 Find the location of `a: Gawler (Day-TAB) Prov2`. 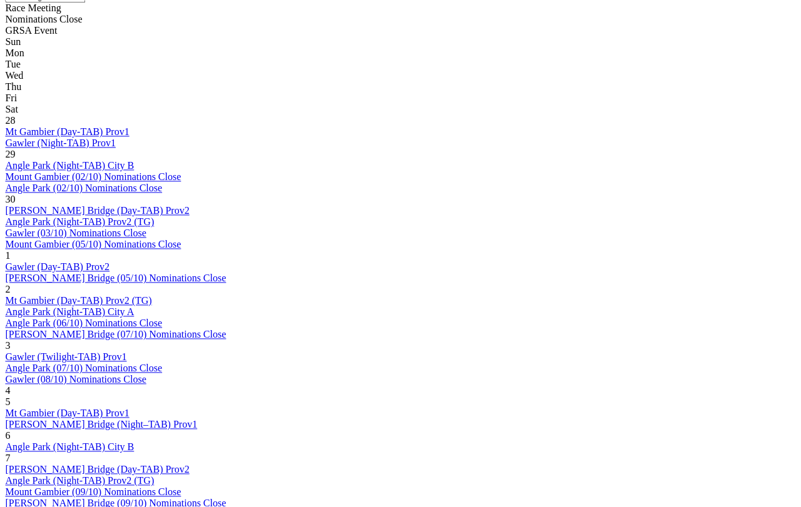

a: Gawler (Day-TAB) Prov2 is located at coordinates (57, 266).